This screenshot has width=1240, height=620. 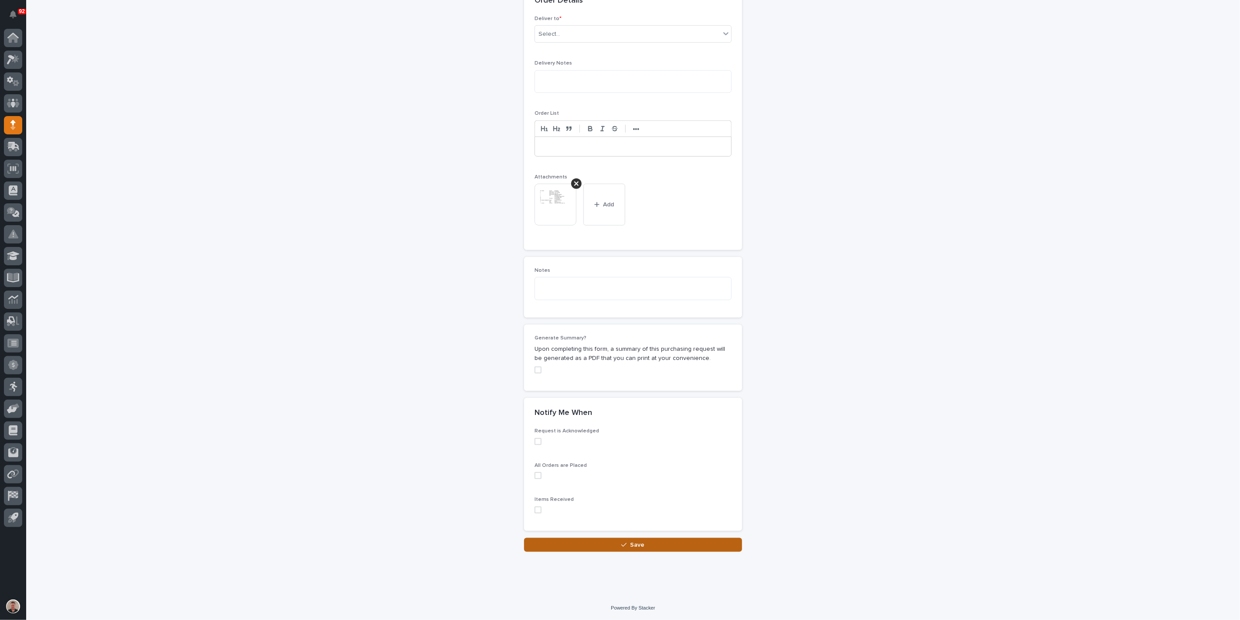 What do you see at coordinates (548, 19) in the screenshot?
I see `span: Deliver to` at bounding box center [548, 19].